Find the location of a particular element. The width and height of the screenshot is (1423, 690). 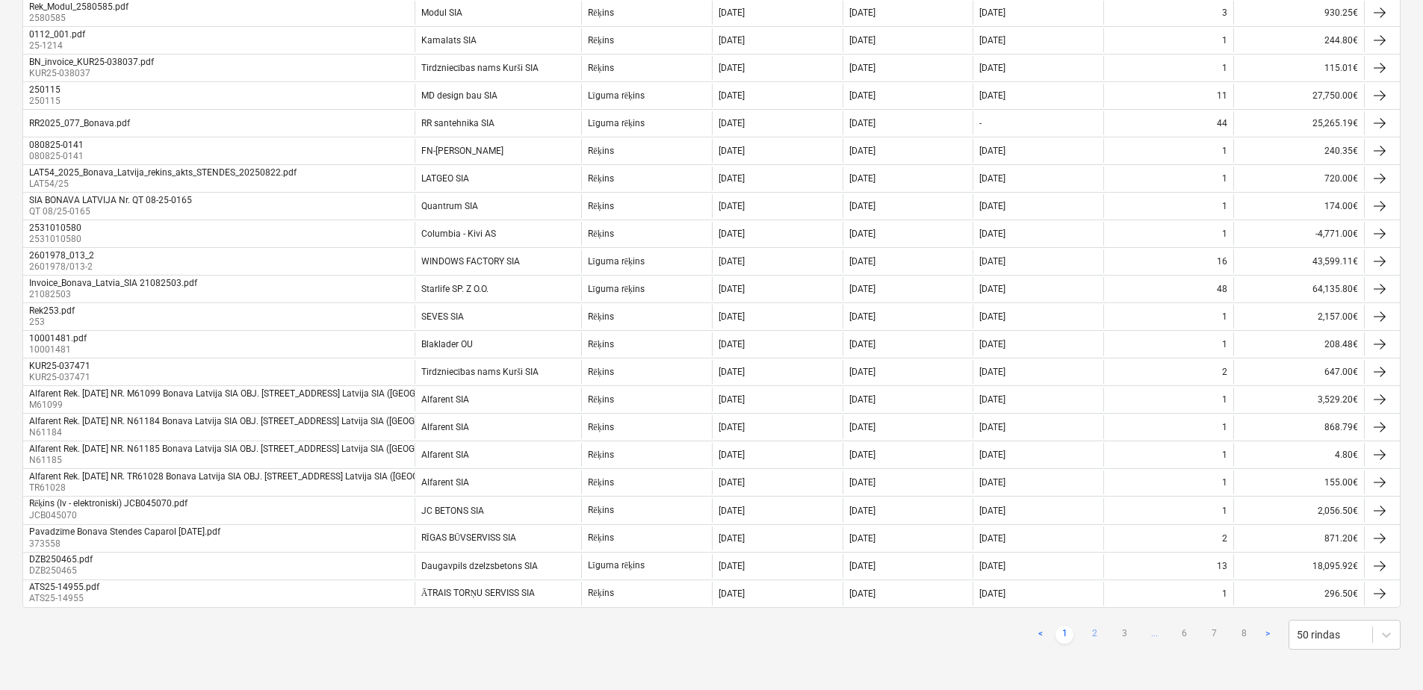

div: Rek253.pdf is located at coordinates (52, 311).